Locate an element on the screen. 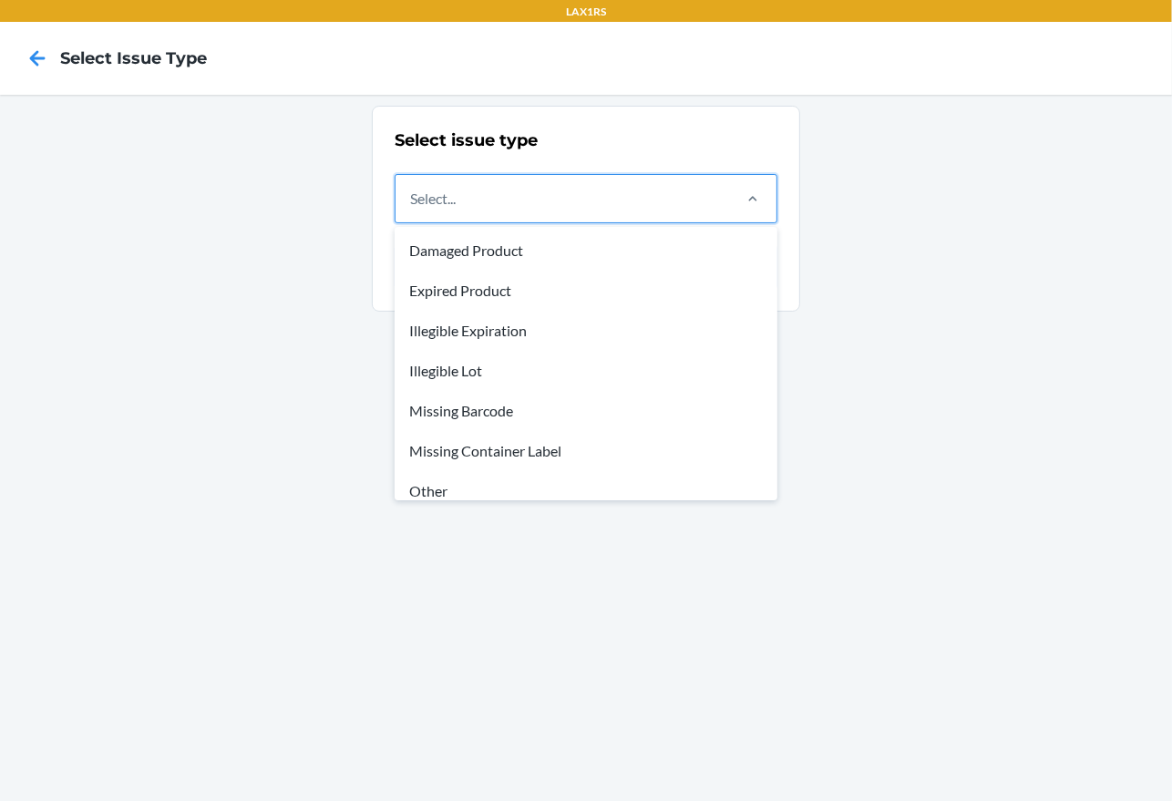 The image size is (1172, 801). div: Illegible Lot is located at coordinates (586, 371).